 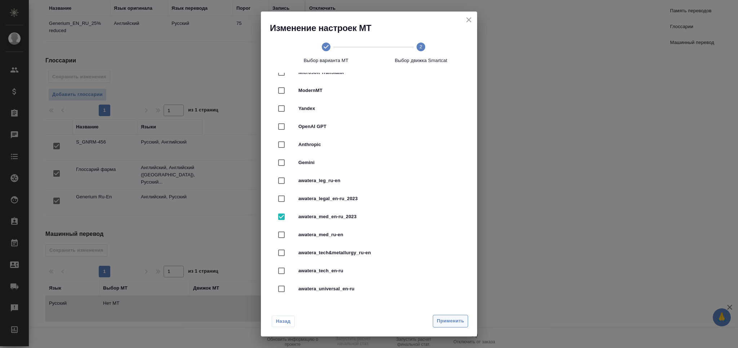 I want to click on span: awatera_universal_en-ru, so click(x=379, y=289).